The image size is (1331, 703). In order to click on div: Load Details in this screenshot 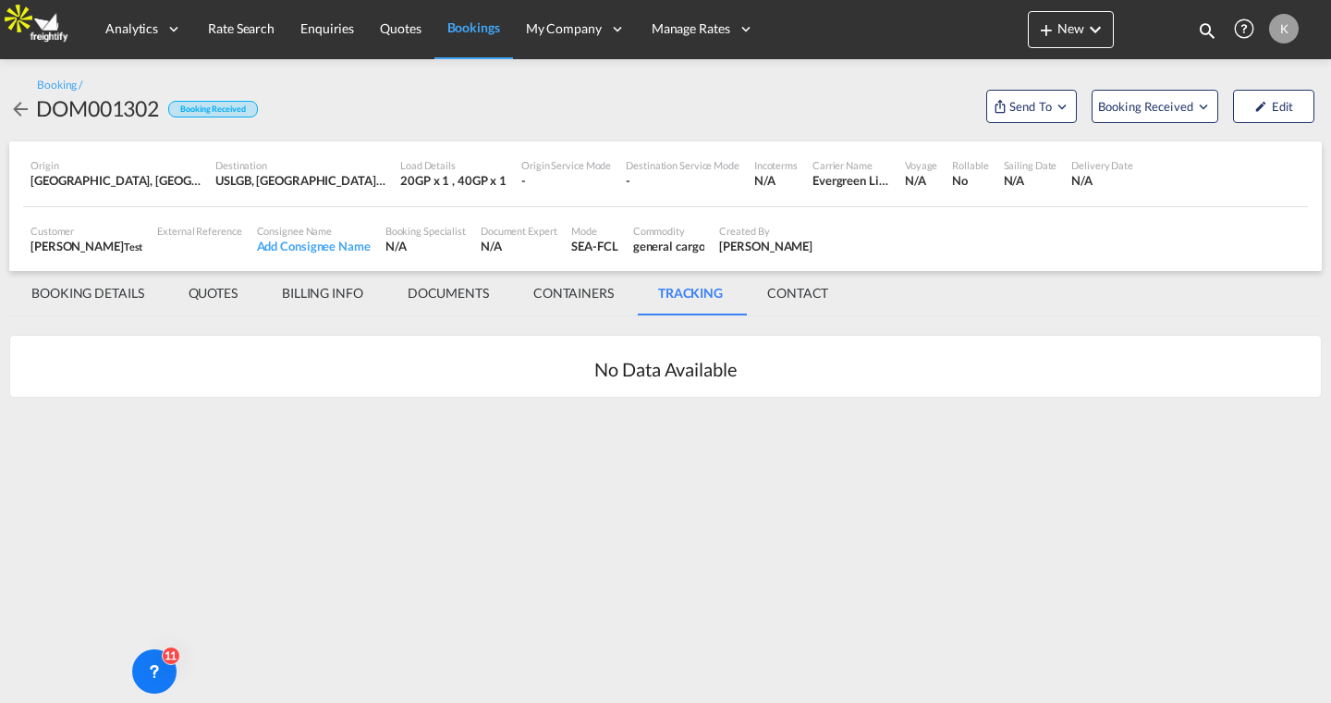, I will do `click(453, 165)`.